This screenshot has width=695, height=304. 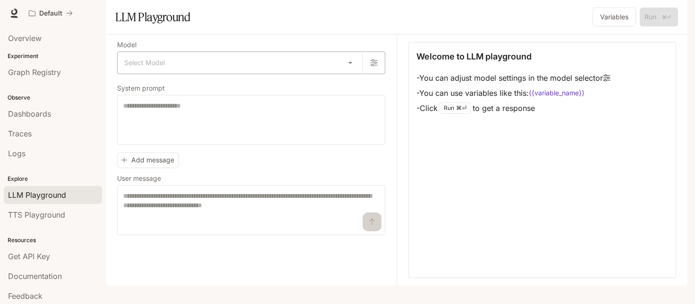 I want to click on button: All workspaces, so click(x=51, y=13).